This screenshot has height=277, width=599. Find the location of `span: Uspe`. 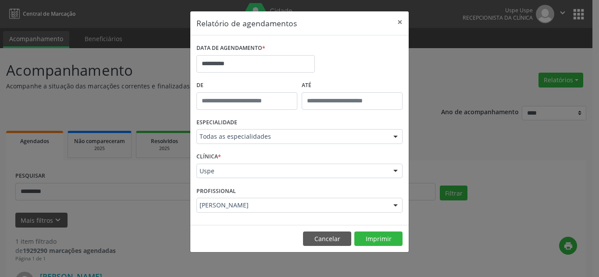

span: Uspe is located at coordinates (292, 171).